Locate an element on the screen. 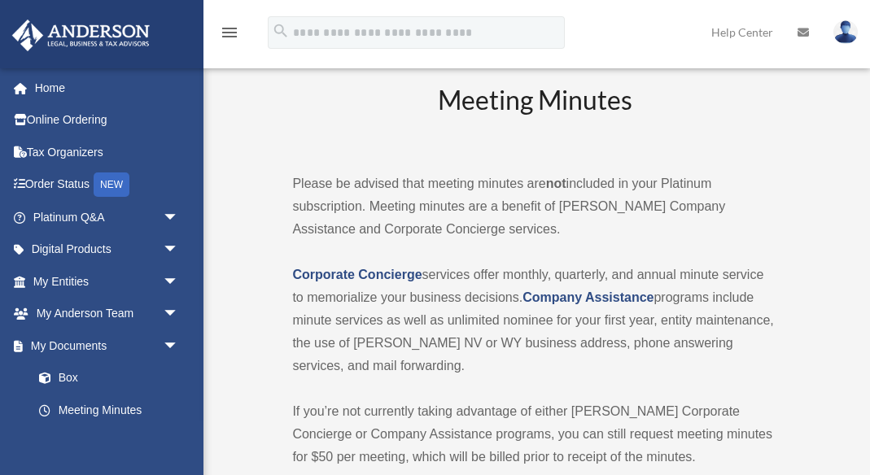  img: Anderson Advisors Platinum Portal is located at coordinates (81, 35).